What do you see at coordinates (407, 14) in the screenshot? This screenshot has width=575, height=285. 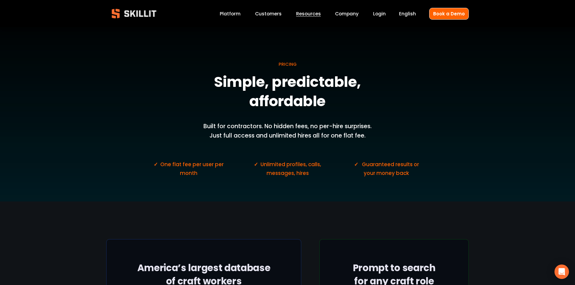 I see `div: language picker` at bounding box center [407, 14].